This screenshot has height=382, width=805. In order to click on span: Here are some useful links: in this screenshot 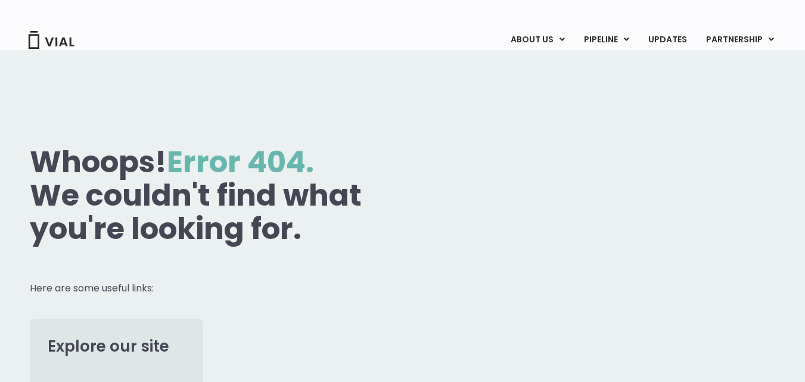, I will do `click(92, 288)`.